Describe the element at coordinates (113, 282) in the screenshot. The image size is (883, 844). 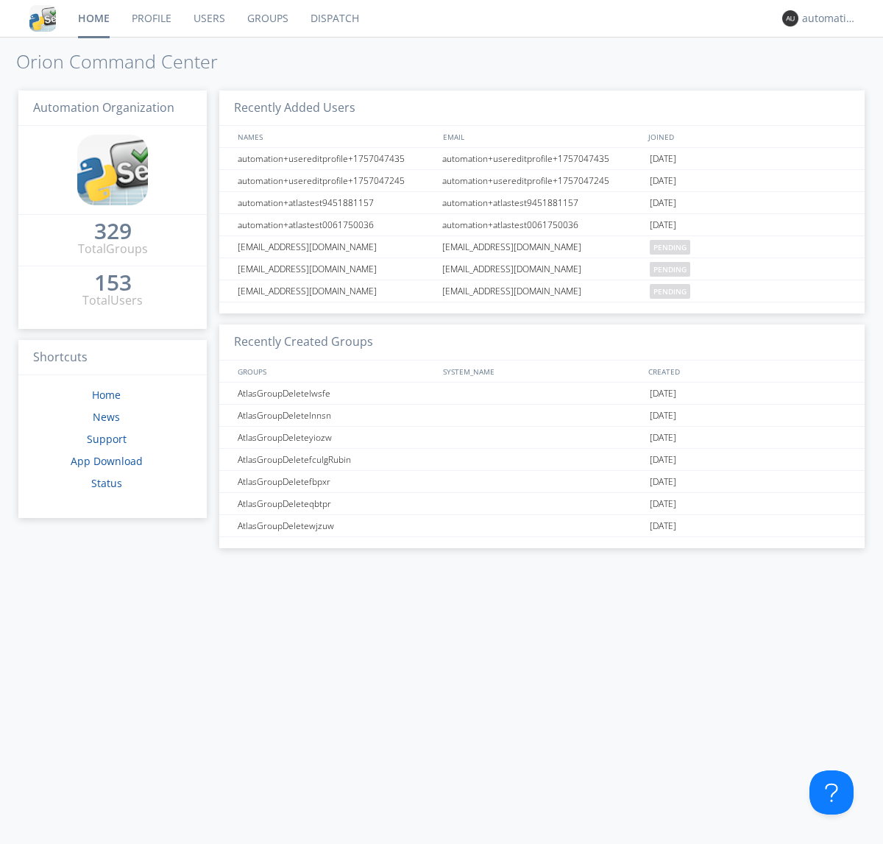
I see `div: 153` at that location.